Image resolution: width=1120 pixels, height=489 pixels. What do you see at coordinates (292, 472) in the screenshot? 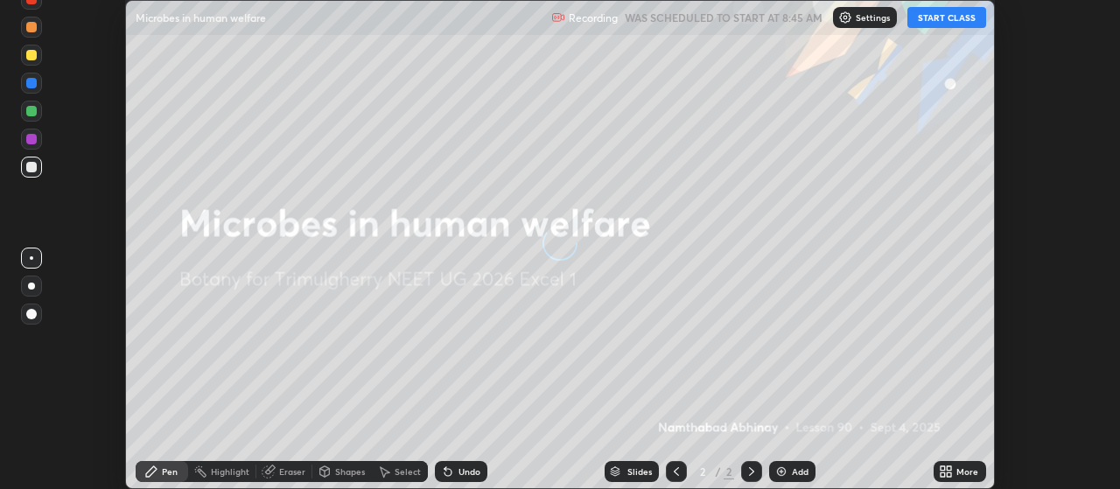
I see `div: Eraser` at bounding box center [292, 472].